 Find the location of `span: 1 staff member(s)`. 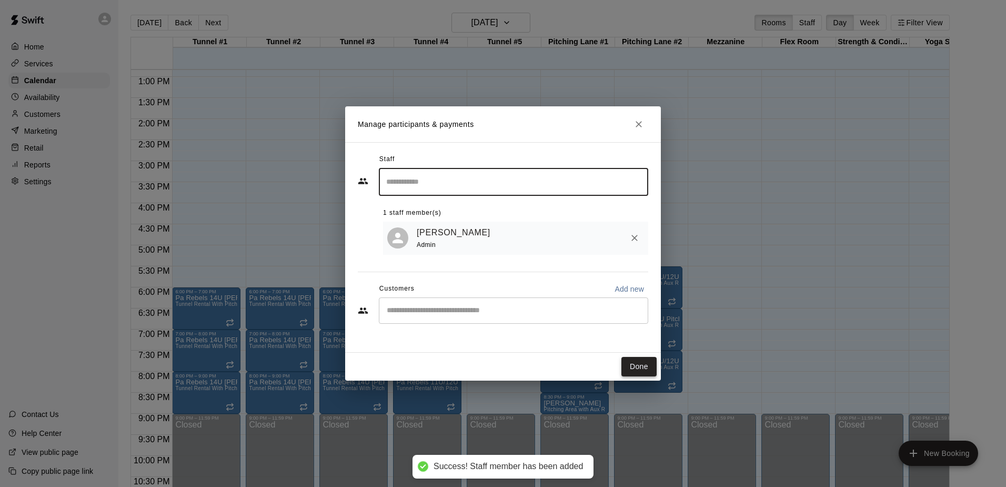

span: 1 staff member(s) is located at coordinates (412, 213).